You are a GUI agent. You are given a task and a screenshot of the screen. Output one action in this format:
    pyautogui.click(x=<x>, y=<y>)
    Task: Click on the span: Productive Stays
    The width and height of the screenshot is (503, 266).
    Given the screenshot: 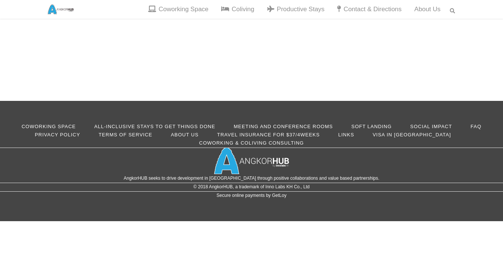 What is the action you would take?
    pyautogui.click(x=301, y=9)
    